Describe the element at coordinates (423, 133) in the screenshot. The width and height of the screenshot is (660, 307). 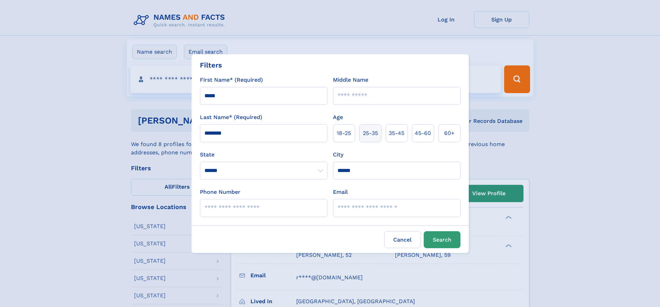
I see `span: 45‑60` at that location.